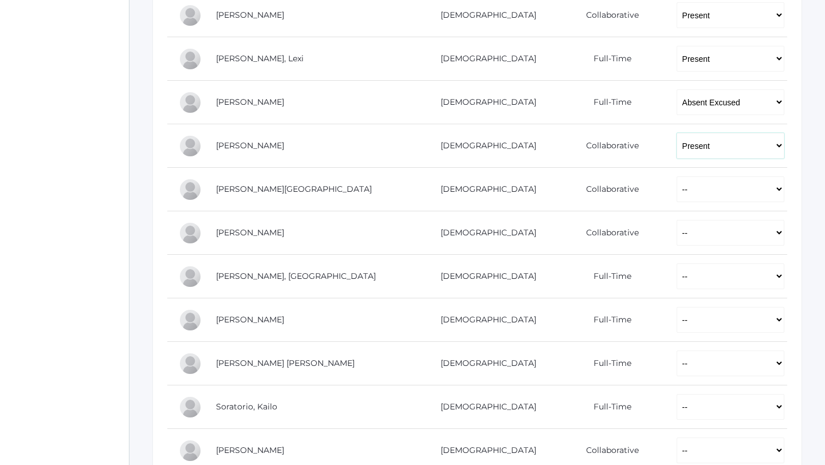 The width and height of the screenshot is (825, 465). What do you see at coordinates (190, 15) in the screenshot?
I see `div: Corbin Intlekofer` at bounding box center [190, 15].